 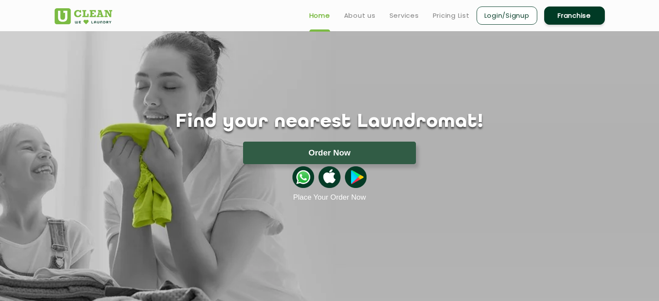 What do you see at coordinates (575, 16) in the screenshot?
I see `a: Franchise` at bounding box center [575, 16].